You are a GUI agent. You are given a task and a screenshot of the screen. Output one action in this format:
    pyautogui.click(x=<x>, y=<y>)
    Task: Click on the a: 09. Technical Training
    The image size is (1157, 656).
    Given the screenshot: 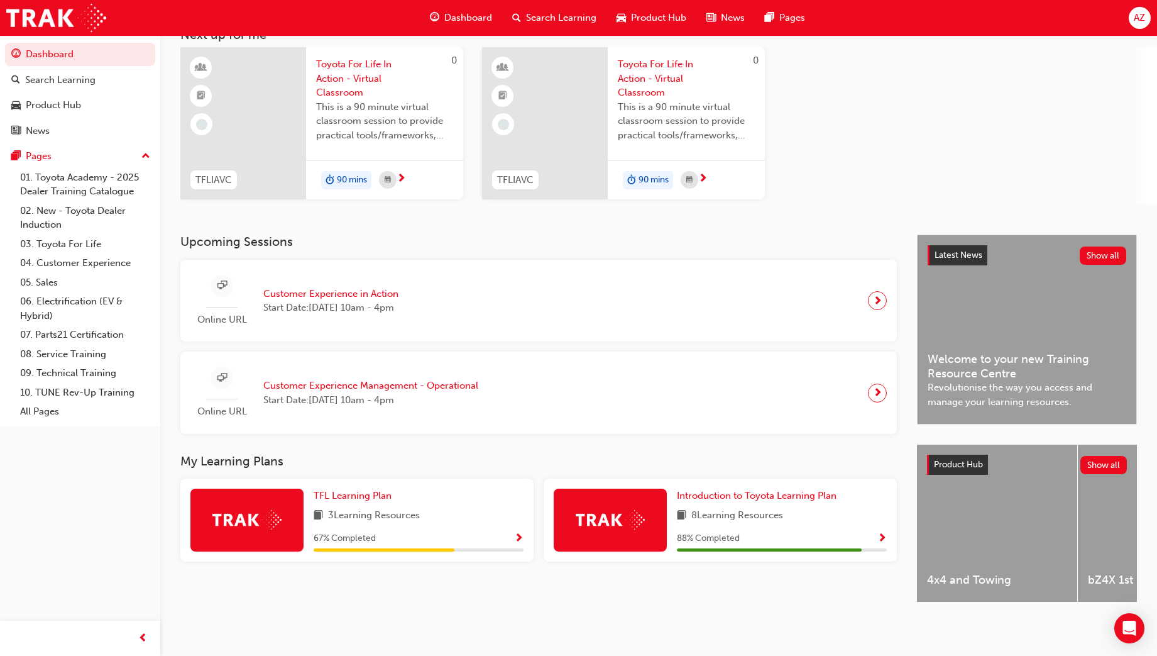 What is the action you would take?
    pyautogui.click(x=85, y=373)
    